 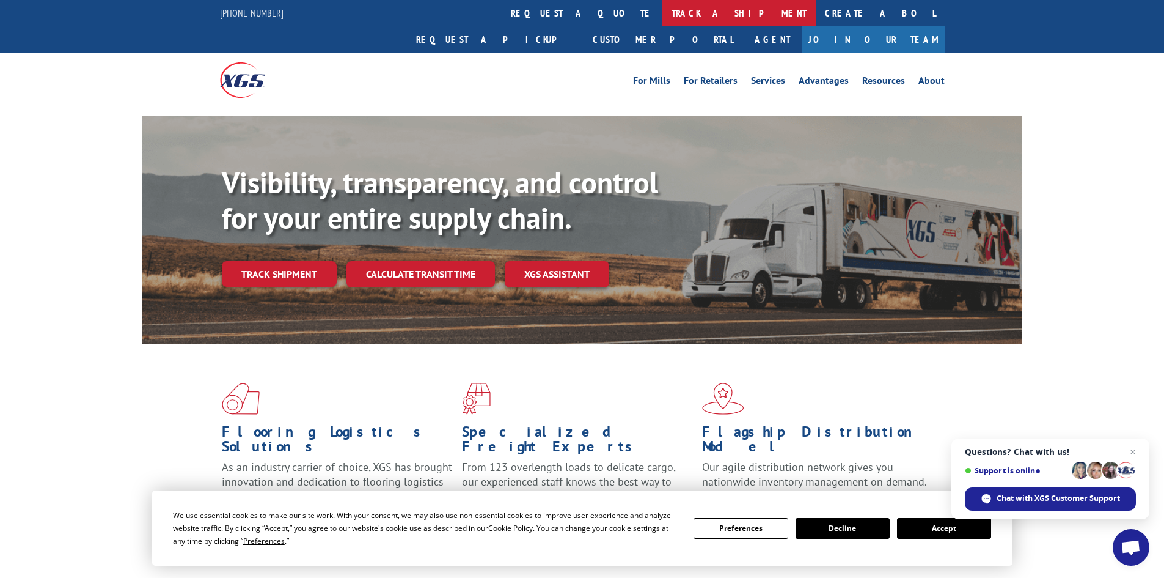 What do you see at coordinates (421, 274) in the screenshot?
I see `a: Calculate transit time` at bounding box center [421, 274].